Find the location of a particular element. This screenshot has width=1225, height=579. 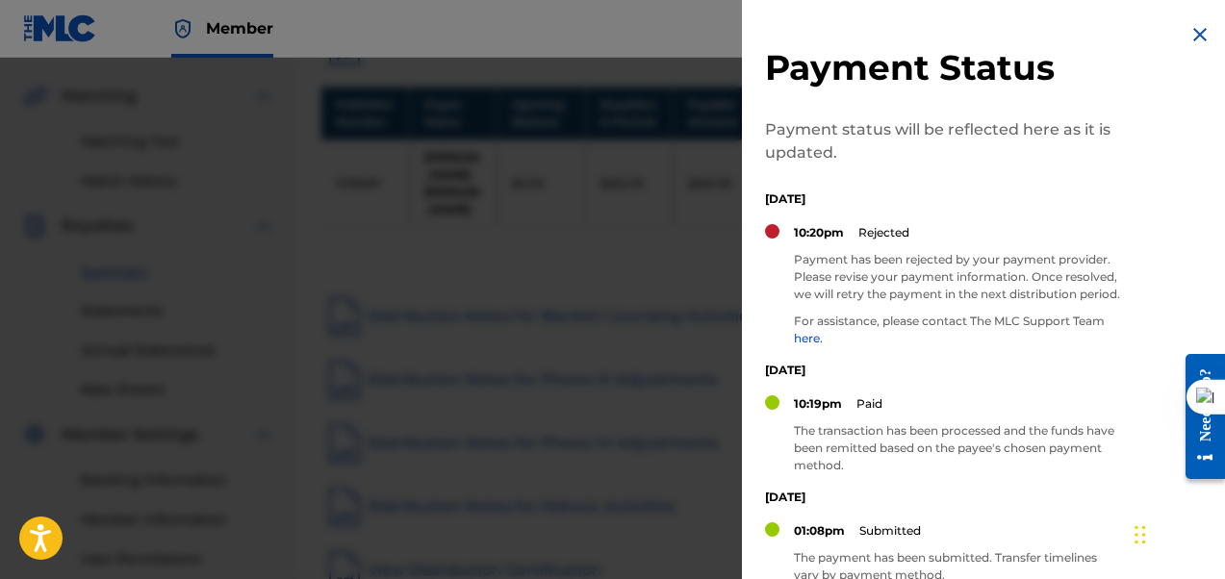

div: Need help? is located at coordinates (34, 65).